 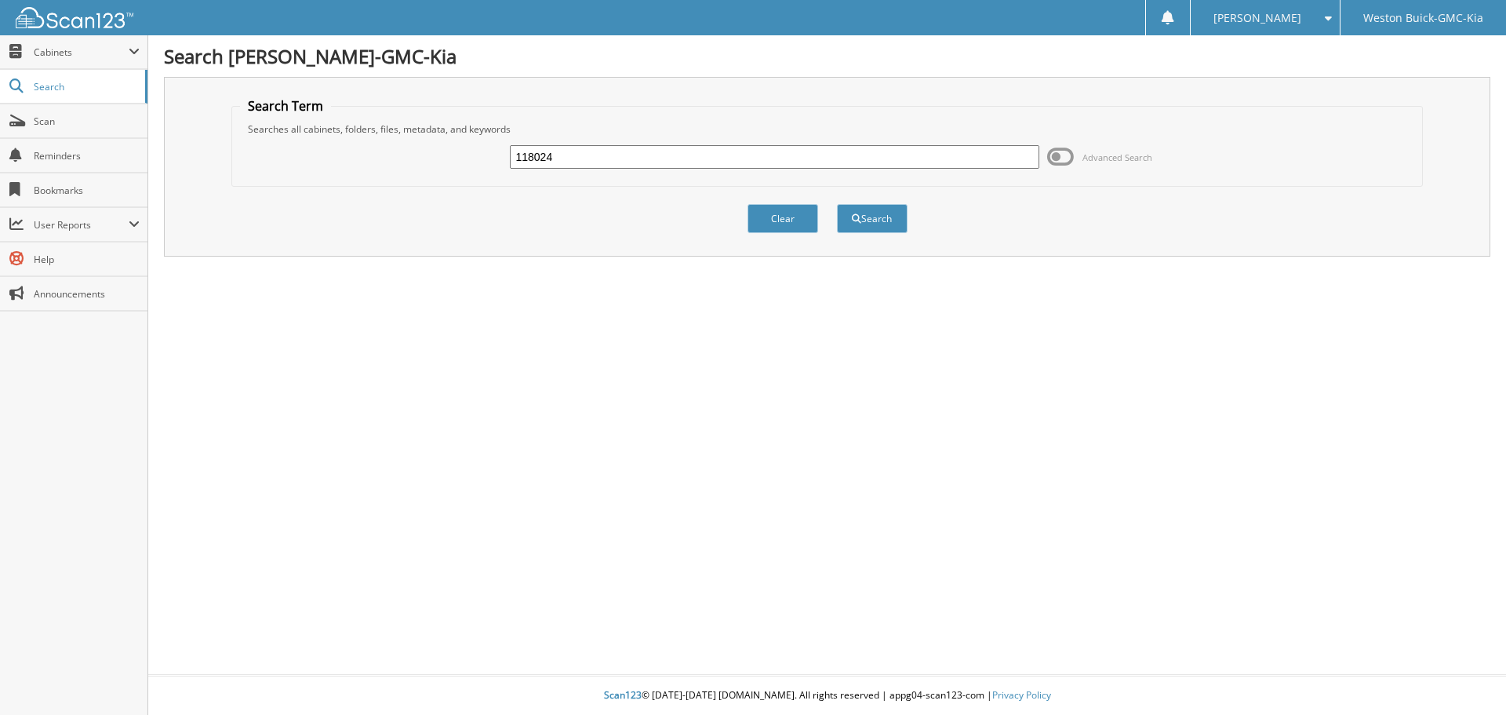 I want to click on span: User Reports, so click(x=81, y=224).